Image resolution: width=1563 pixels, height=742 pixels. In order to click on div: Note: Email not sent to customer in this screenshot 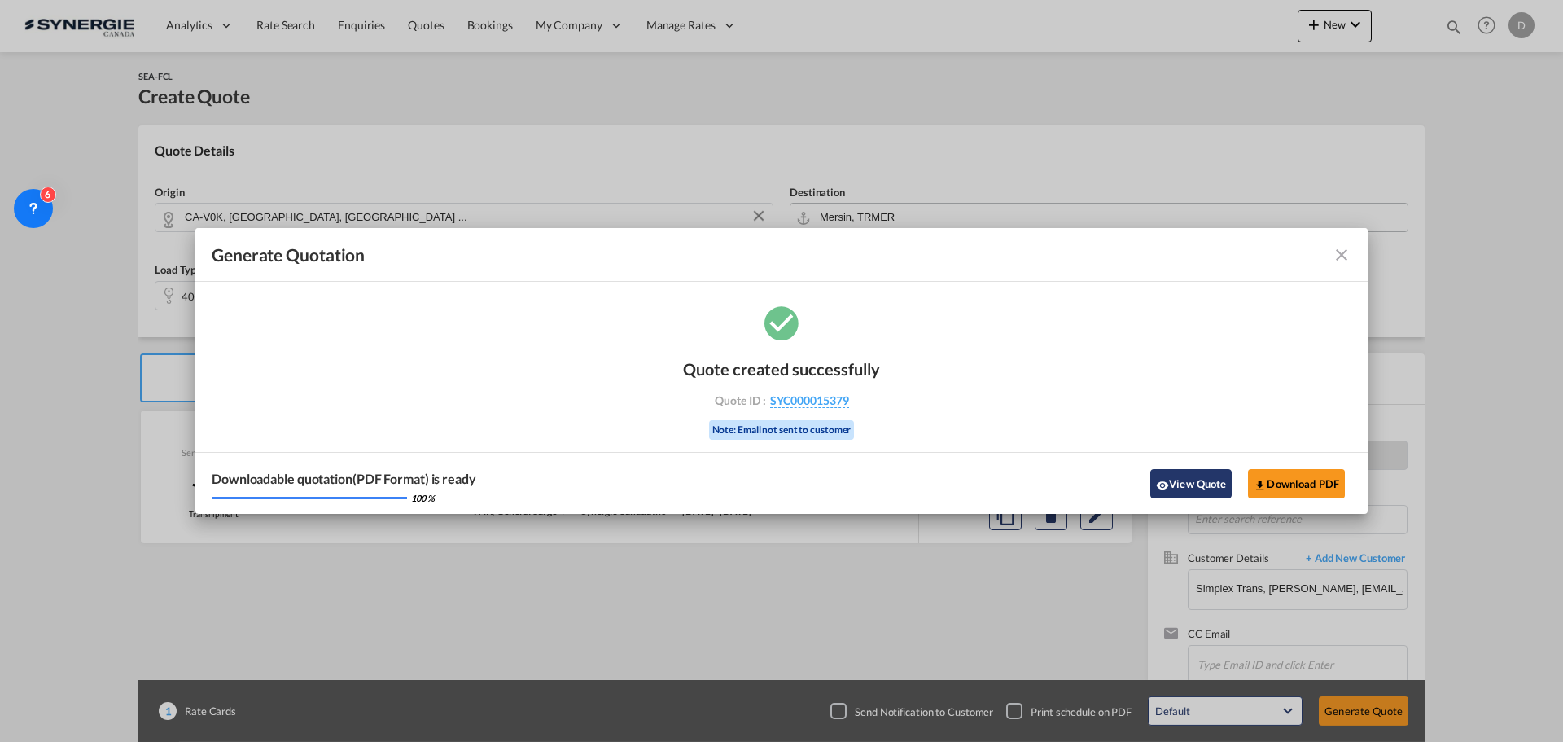, I will do `click(782, 430)`.